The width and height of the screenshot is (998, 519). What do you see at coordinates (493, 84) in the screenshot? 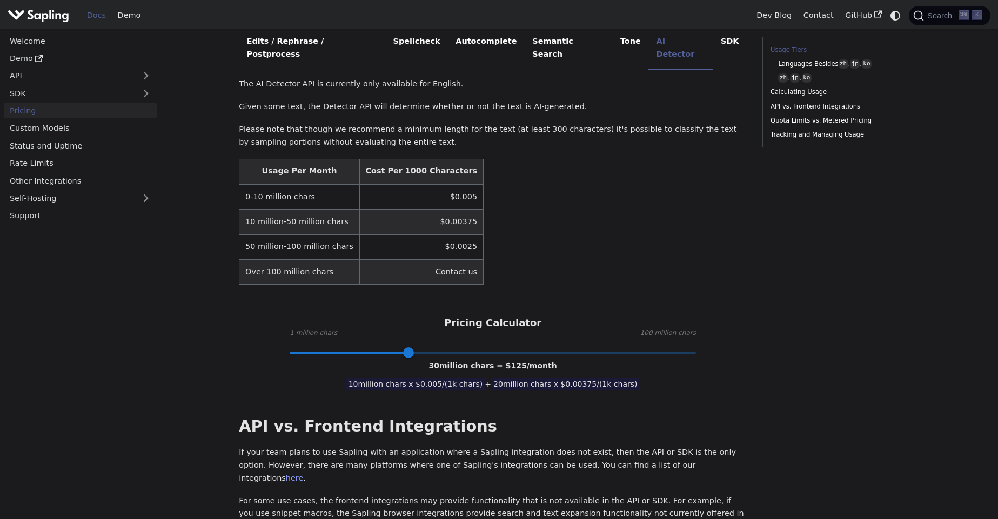
I see `p: The AI Detector API is currently only available for English.` at bounding box center [493, 84].